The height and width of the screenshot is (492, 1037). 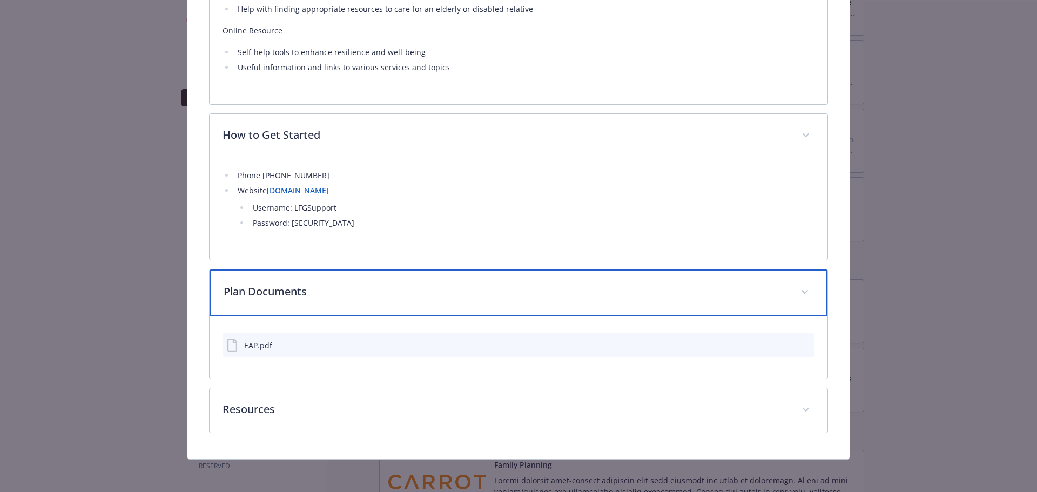 What do you see at coordinates (506, 409) in the screenshot?
I see `p: Resources` at bounding box center [506, 409].